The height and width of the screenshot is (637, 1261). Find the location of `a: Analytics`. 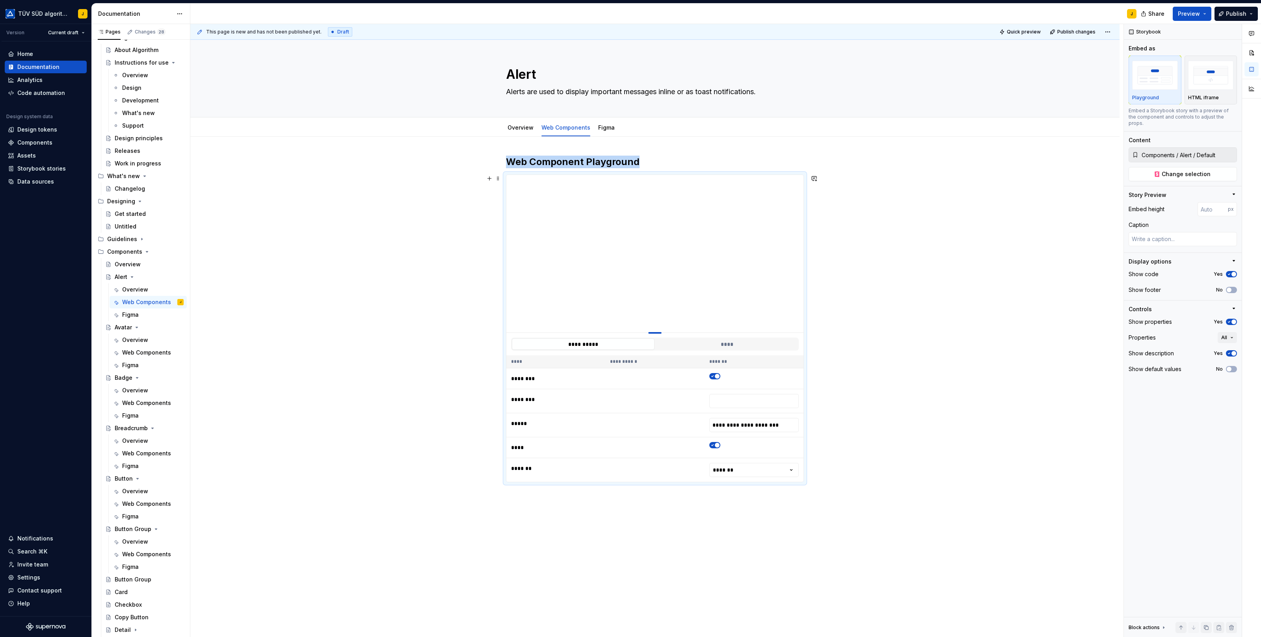

a: Analytics is located at coordinates (46, 80).